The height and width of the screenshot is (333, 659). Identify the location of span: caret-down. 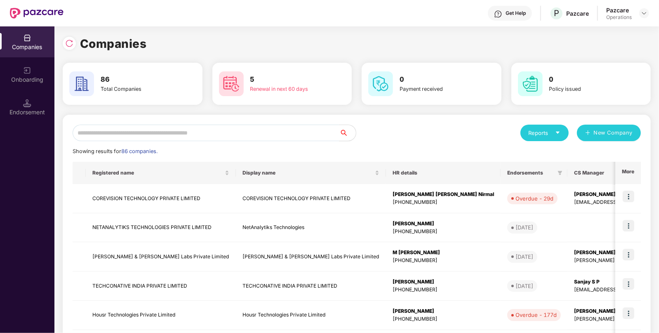
(558, 132).